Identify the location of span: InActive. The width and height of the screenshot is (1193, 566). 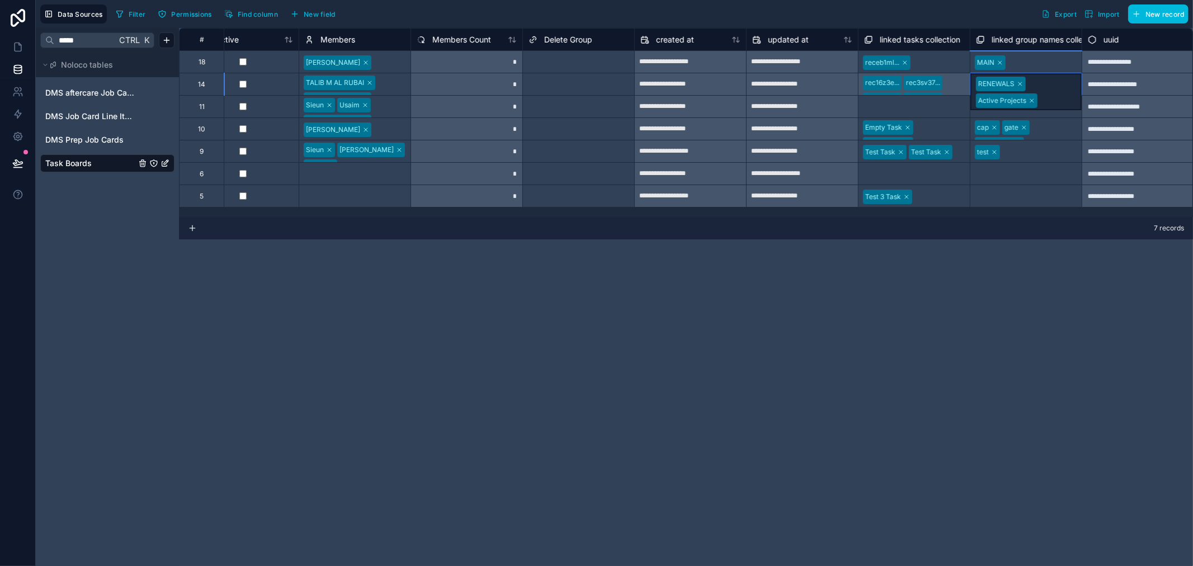
(224, 40).